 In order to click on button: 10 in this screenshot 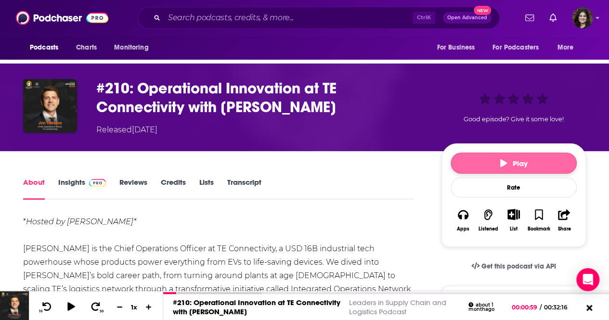, I will do `click(46, 307)`.